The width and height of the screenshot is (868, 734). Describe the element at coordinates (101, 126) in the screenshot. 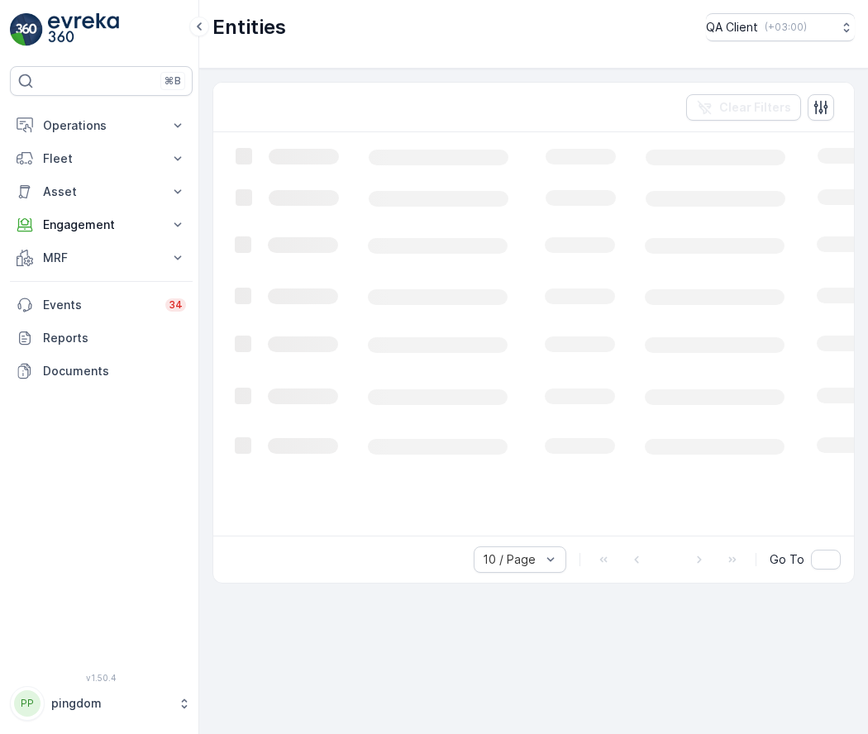

I see `p: Operations` at that location.